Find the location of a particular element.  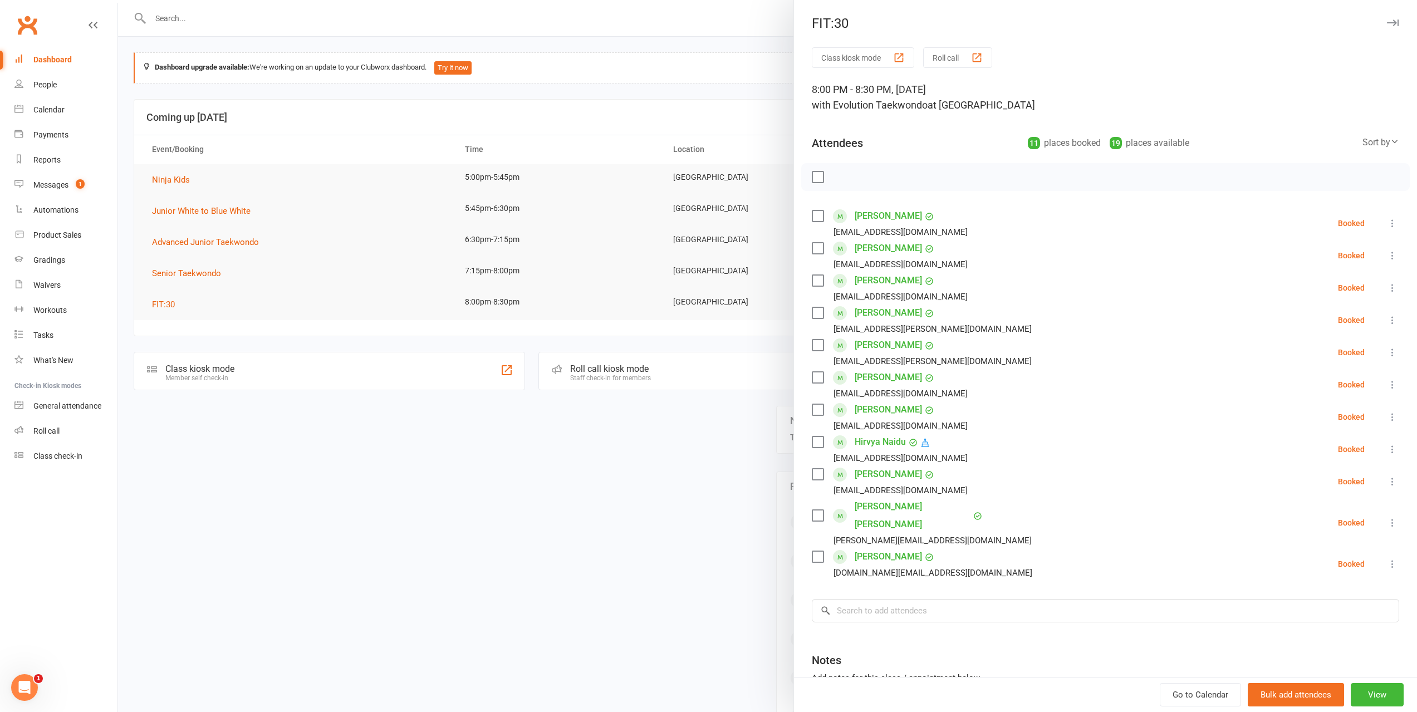

div: Roll call is located at coordinates (46, 431).